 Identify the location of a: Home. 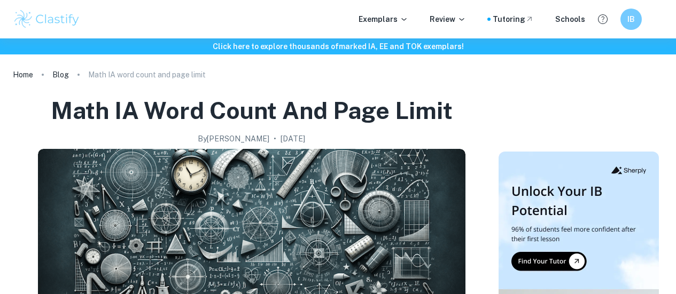
(23, 75).